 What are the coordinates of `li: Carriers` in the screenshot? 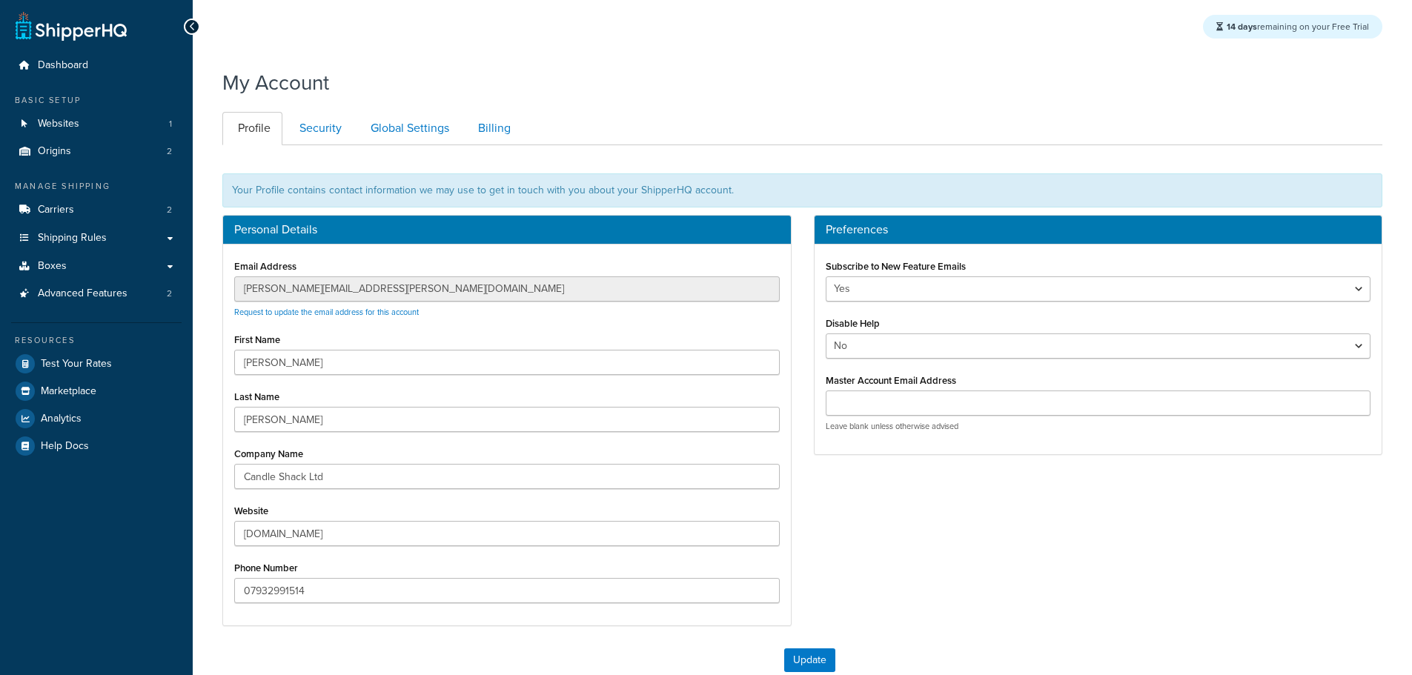 It's located at (96, 210).